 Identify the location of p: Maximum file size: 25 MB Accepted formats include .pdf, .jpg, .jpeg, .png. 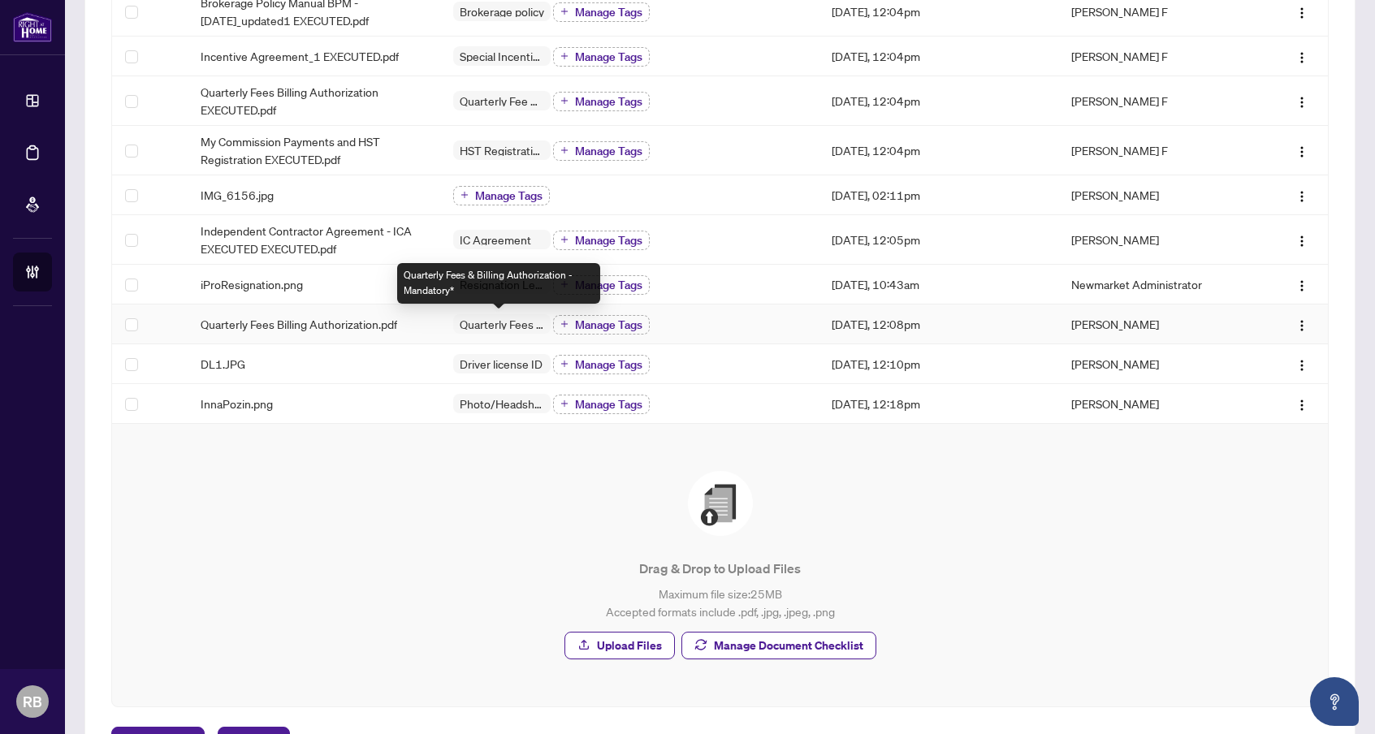
(720, 603).